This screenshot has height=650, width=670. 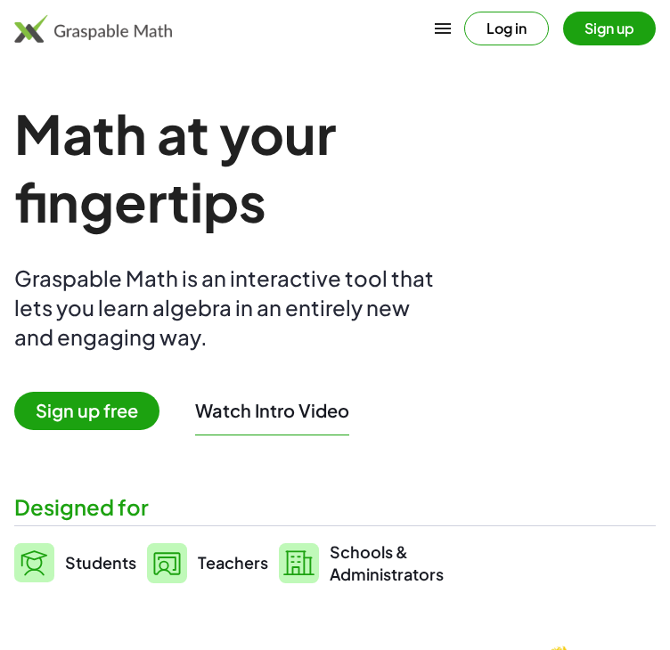 What do you see at coordinates (75, 563) in the screenshot?
I see `a: Students` at bounding box center [75, 563].